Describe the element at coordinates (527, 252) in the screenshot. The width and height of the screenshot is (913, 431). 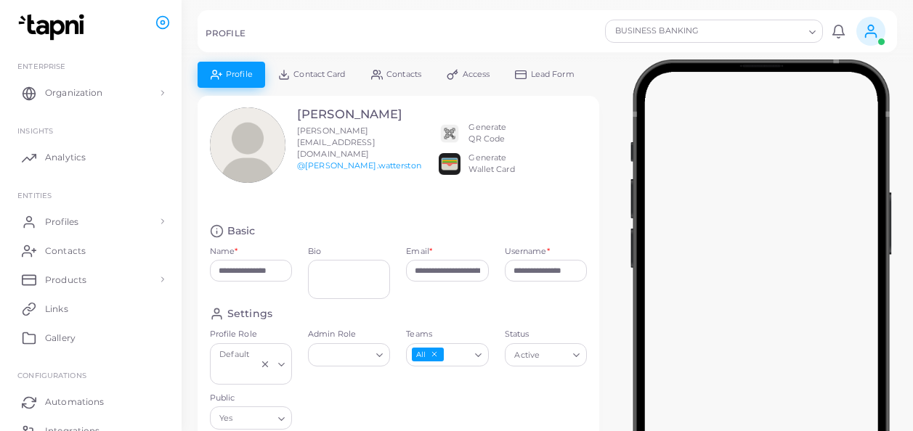
I see `label: Username` at that location.